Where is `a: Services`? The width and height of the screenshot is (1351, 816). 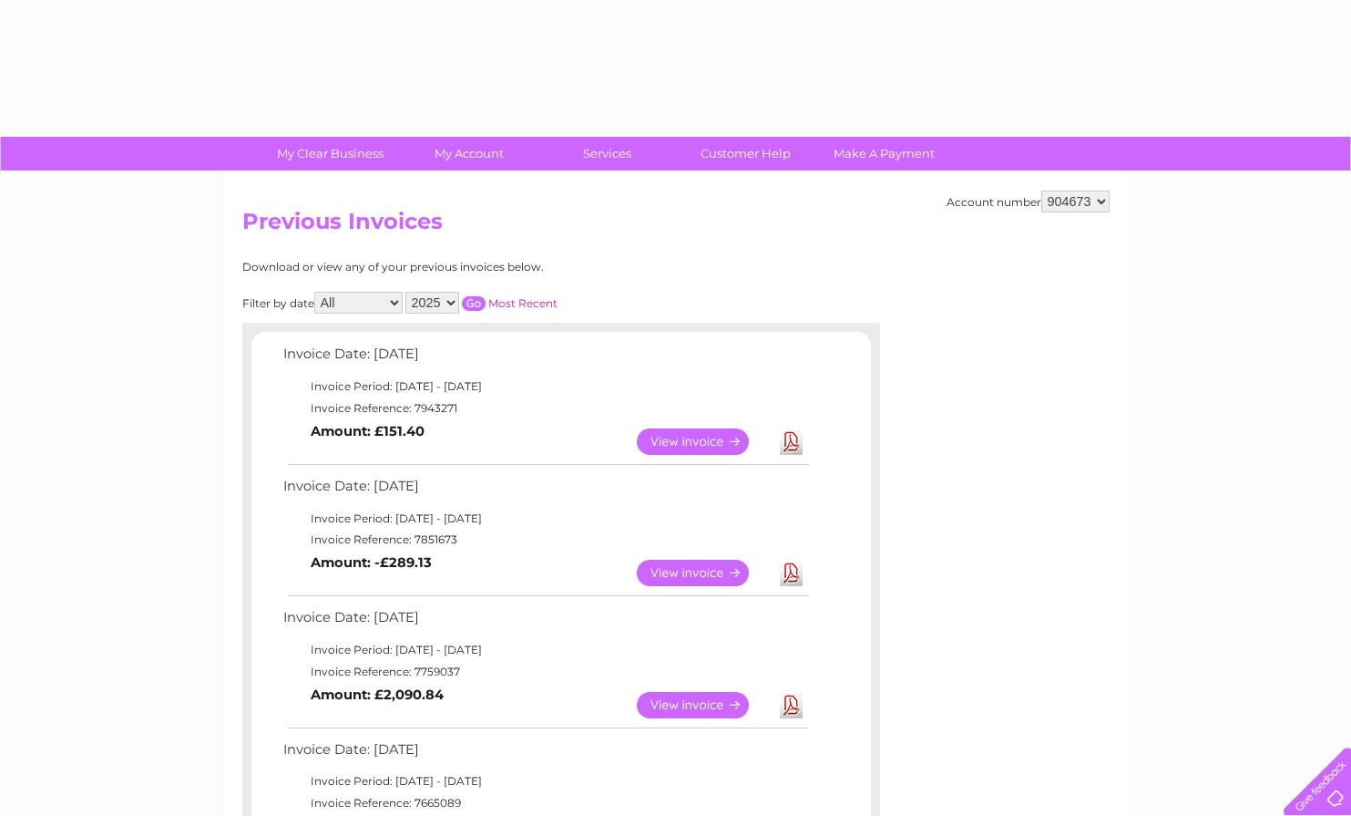 a: Services is located at coordinates (607, 153).